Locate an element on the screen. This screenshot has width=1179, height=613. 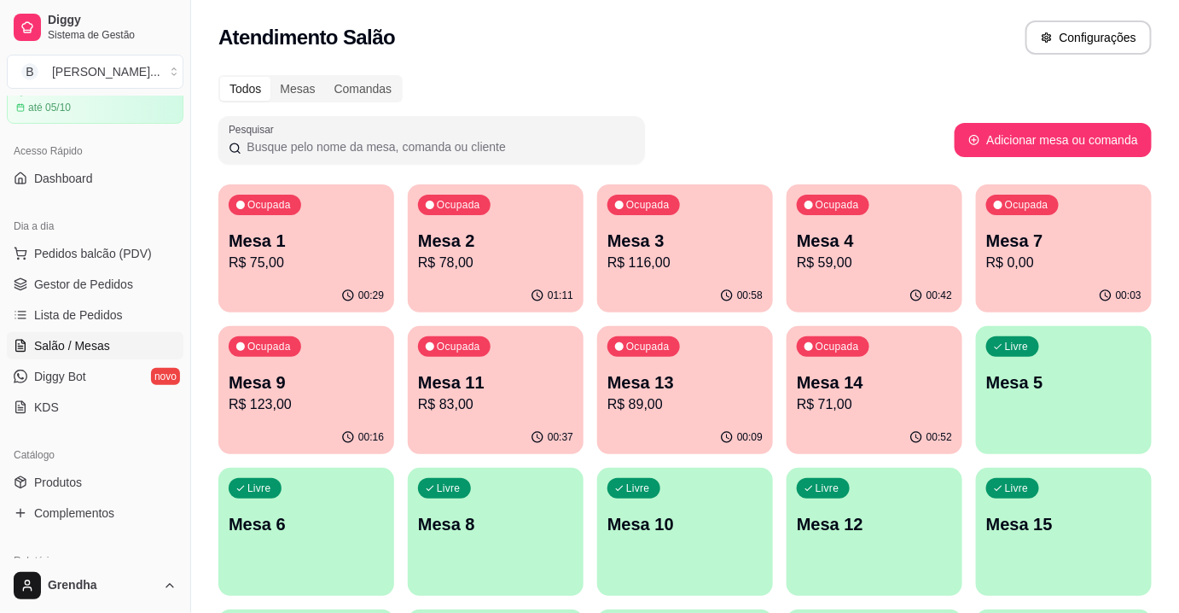
span: Diggy Bot is located at coordinates (60, 376).